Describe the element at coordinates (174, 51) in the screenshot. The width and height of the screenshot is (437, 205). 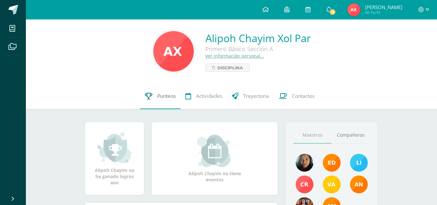
I see `img: 14889b5cec7fcd45cc1b8384b29fec6a.png` at that location.